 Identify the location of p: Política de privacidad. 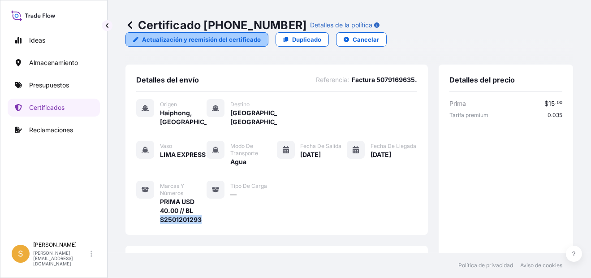
(486, 265).